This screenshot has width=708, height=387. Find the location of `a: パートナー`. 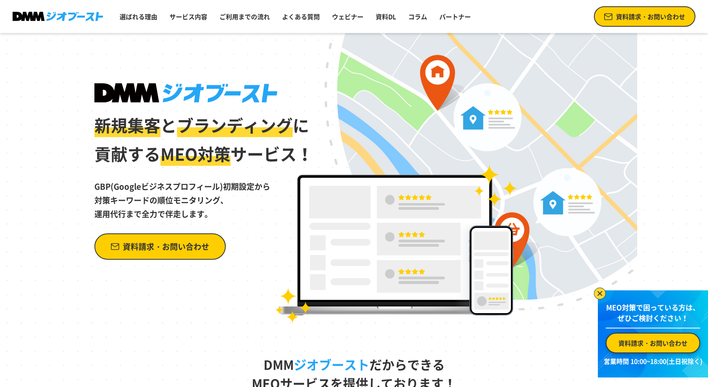

a: パートナー is located at coordinates (455, 17).